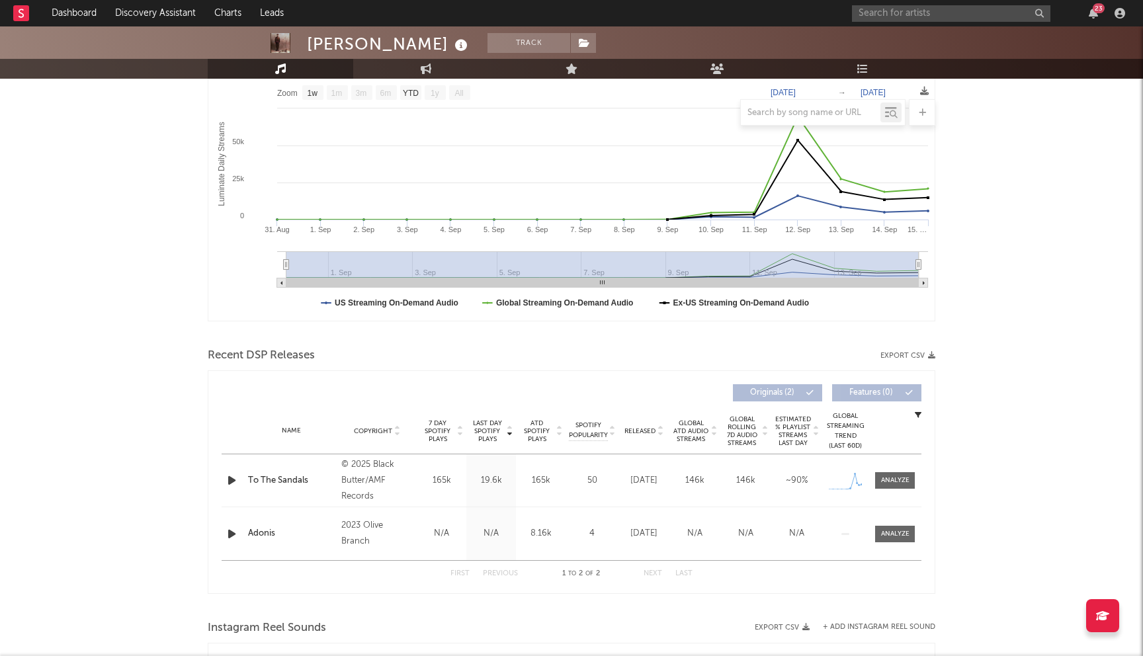 Image resolution: width=1143 pixels, height=656 pixels. I want to click on button: First, so click(460, 574).